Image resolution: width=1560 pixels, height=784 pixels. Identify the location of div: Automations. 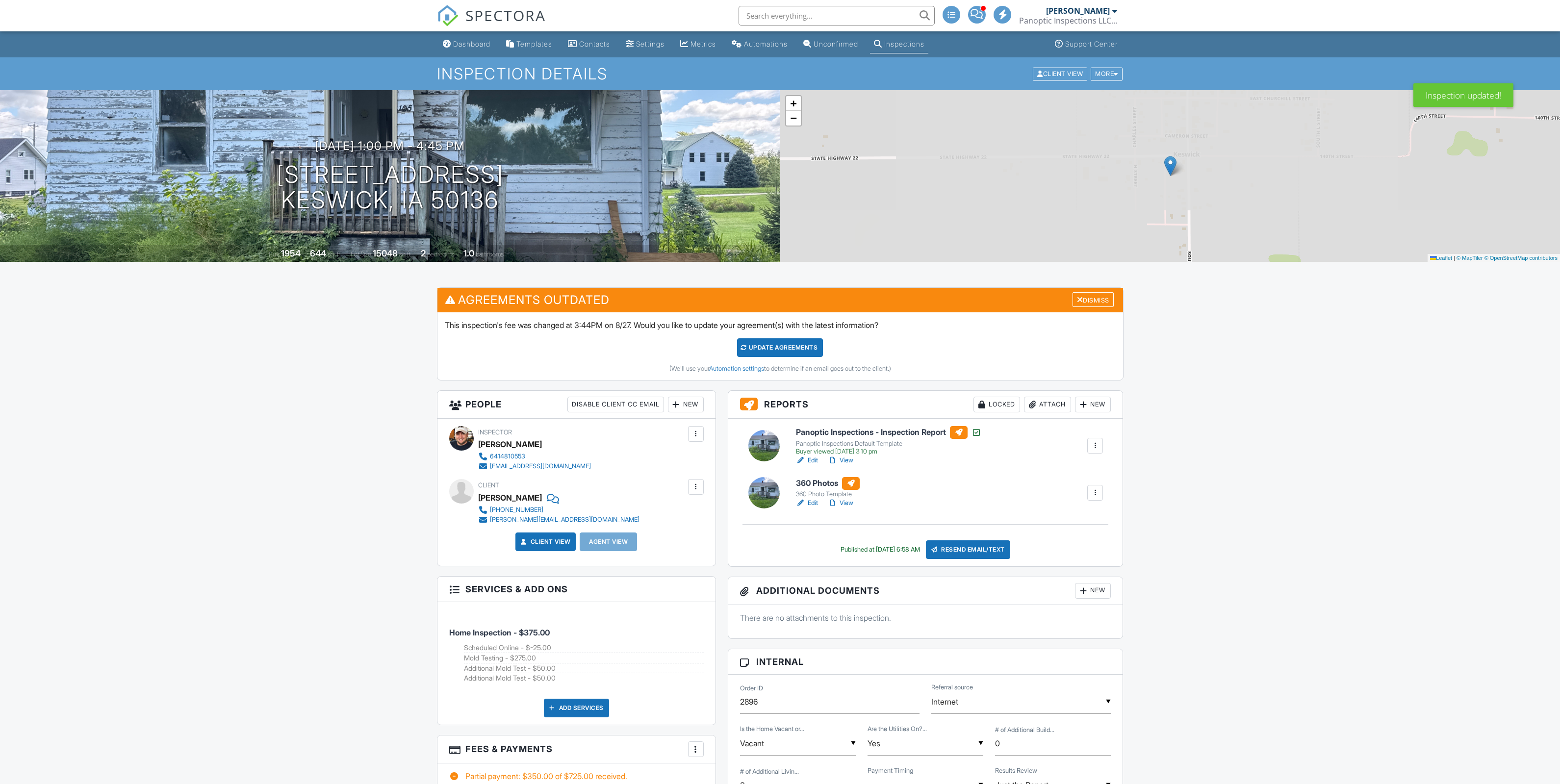
(766, 44).